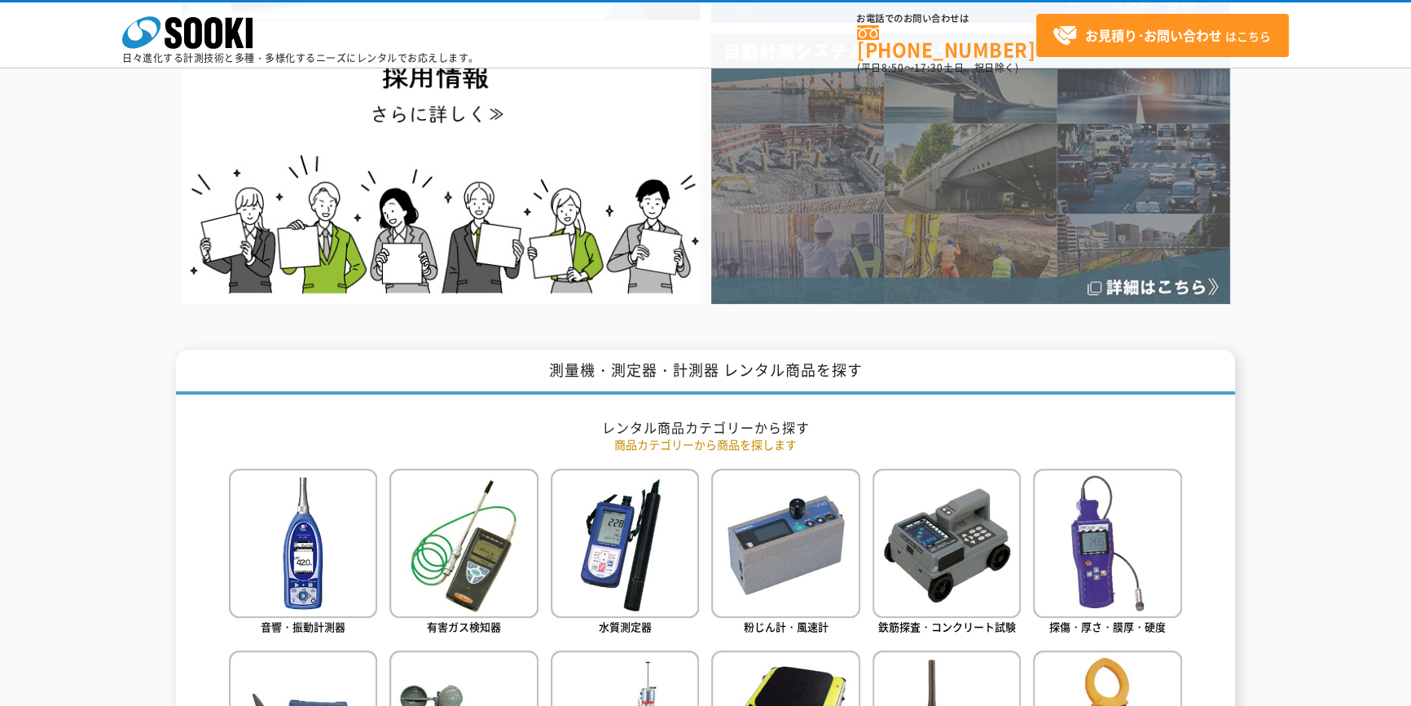 The width and height of the screenshot is (1411, 706). I want to click on span: (平日 ～ 土日、祝日除く), so click(938, 68).